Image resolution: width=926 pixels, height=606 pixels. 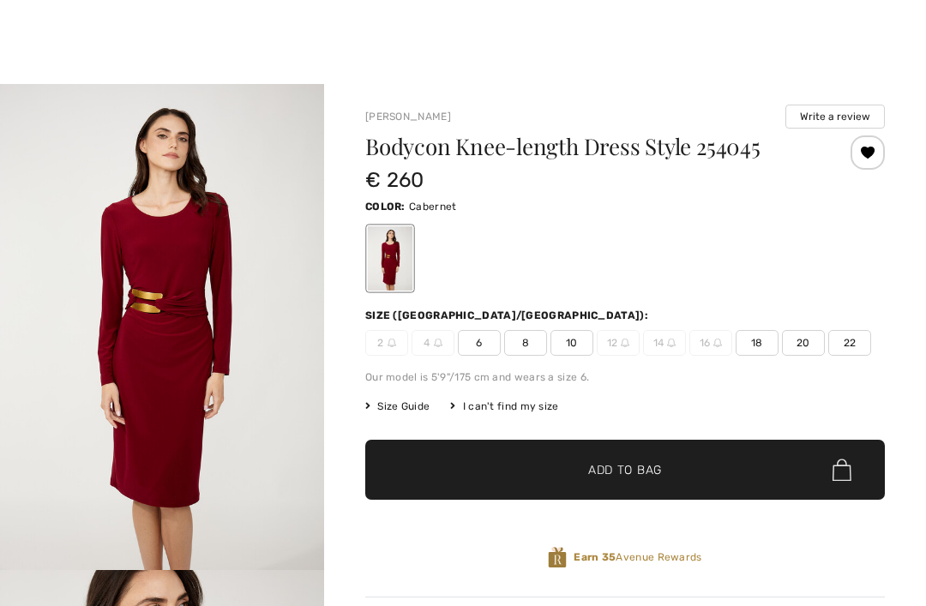 I want to click on span: Avenue Rewards, so click(x=637, y=557).